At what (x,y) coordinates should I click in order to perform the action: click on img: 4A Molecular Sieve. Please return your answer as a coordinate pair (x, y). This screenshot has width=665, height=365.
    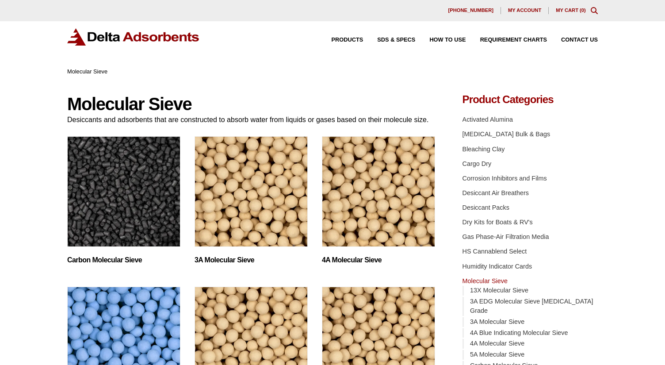
    Looking at the image, I should click on (379, 192).